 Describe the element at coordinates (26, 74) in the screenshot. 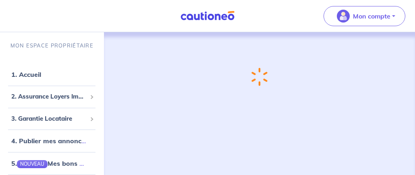

I see `a: 1. Accueil` at that location.